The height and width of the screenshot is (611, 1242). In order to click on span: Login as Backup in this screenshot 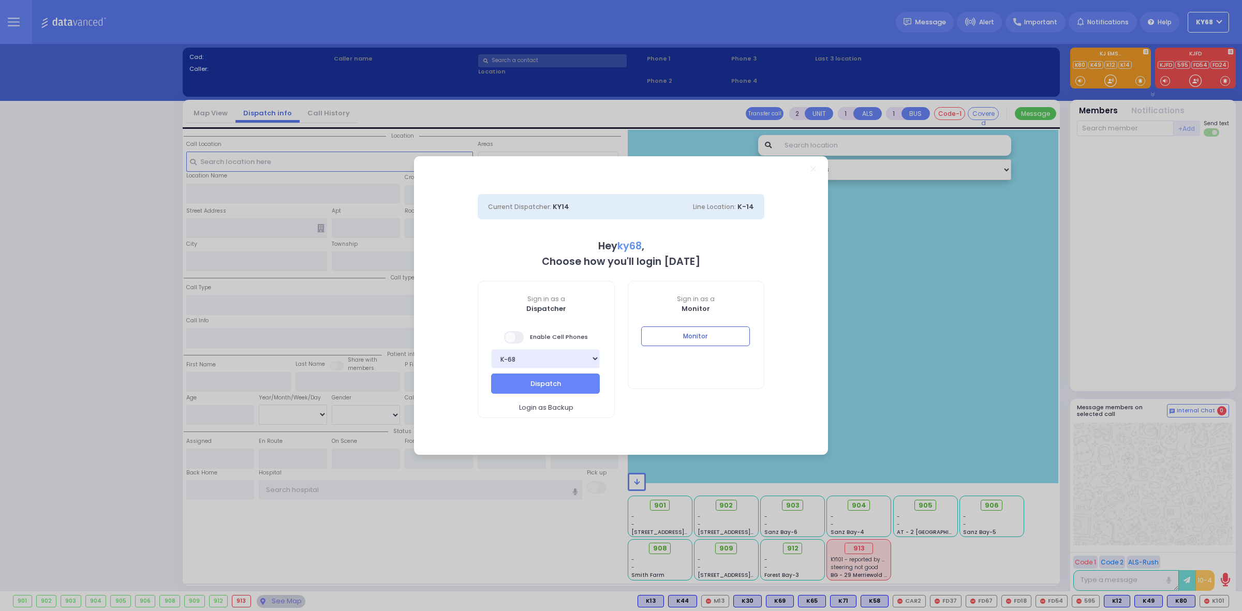, I will do `click(546, 408)`.